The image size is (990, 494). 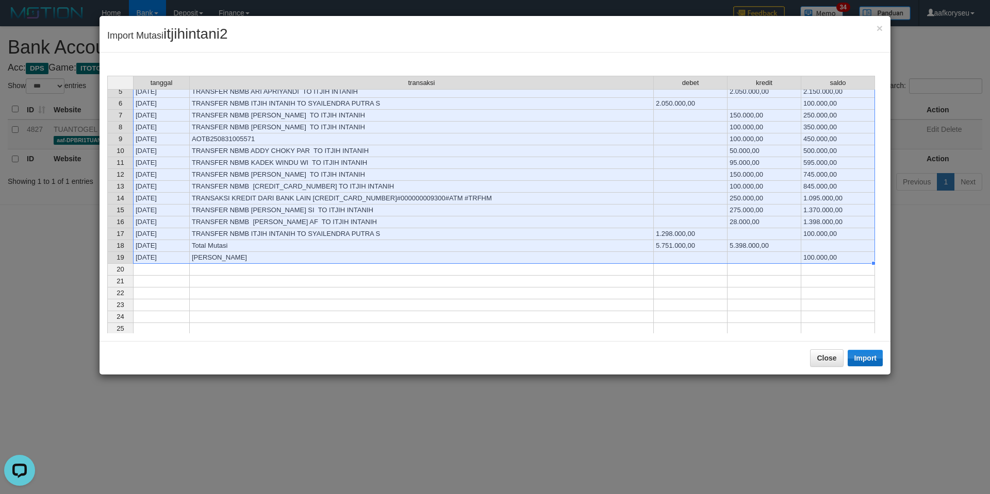 I want to click on td: 450.000,00, so click(x=838, y=139).